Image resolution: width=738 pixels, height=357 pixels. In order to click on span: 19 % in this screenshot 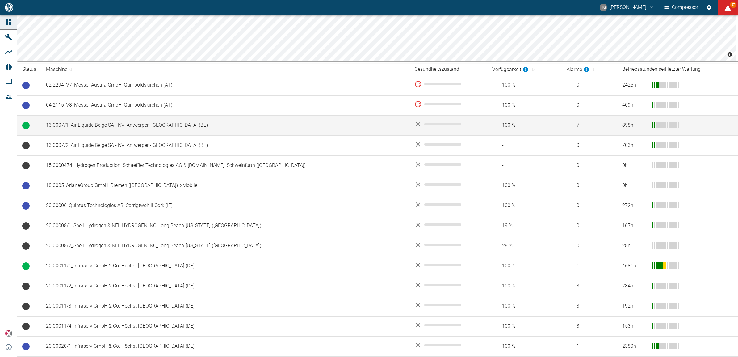, I will do `click(524, 225)`.